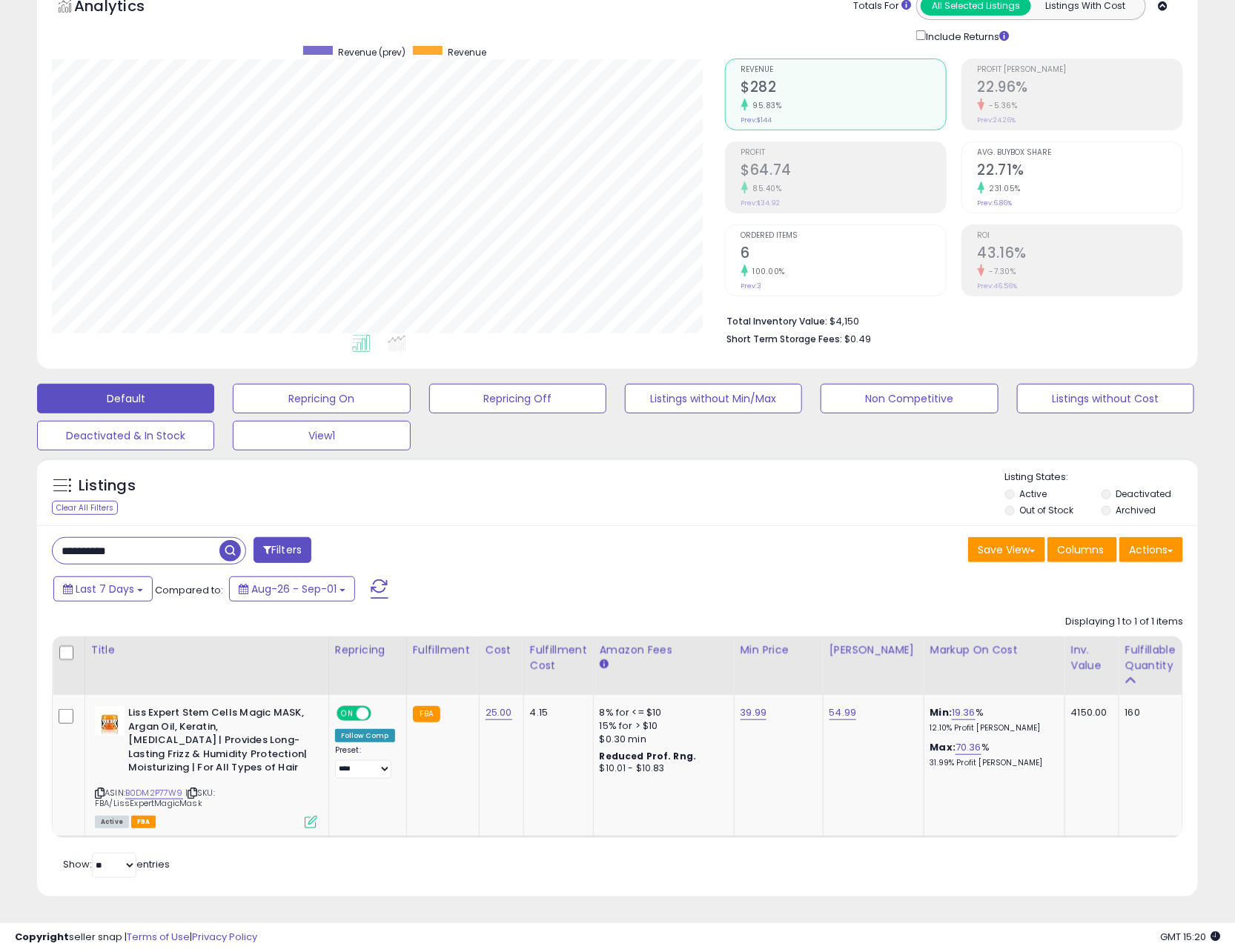  I want to click on button: Actions, so click(1151, 550).